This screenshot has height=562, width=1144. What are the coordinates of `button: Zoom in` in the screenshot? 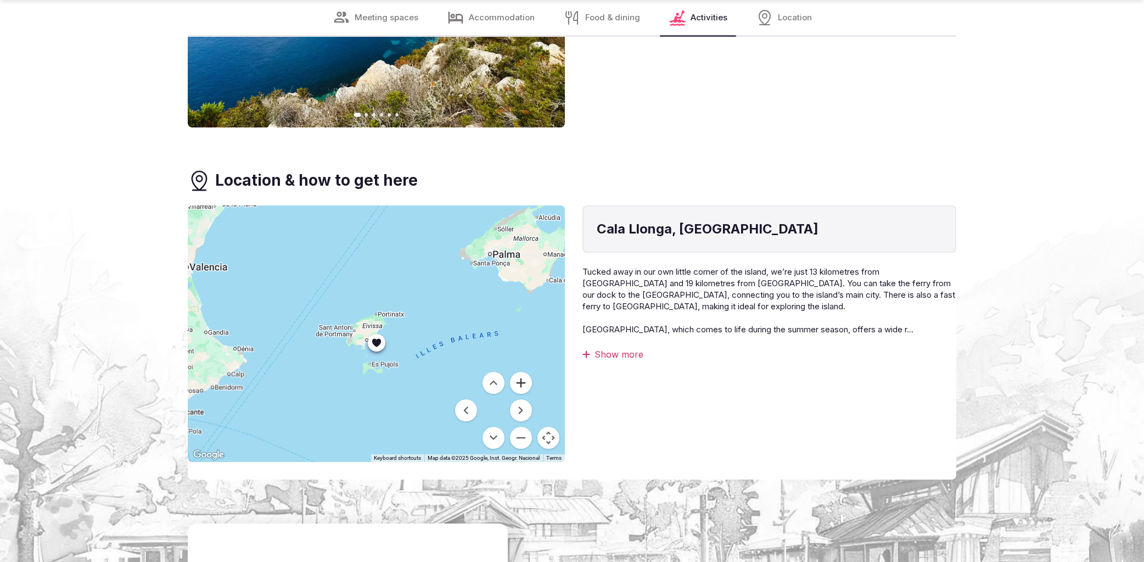 It's located at (521, 383).